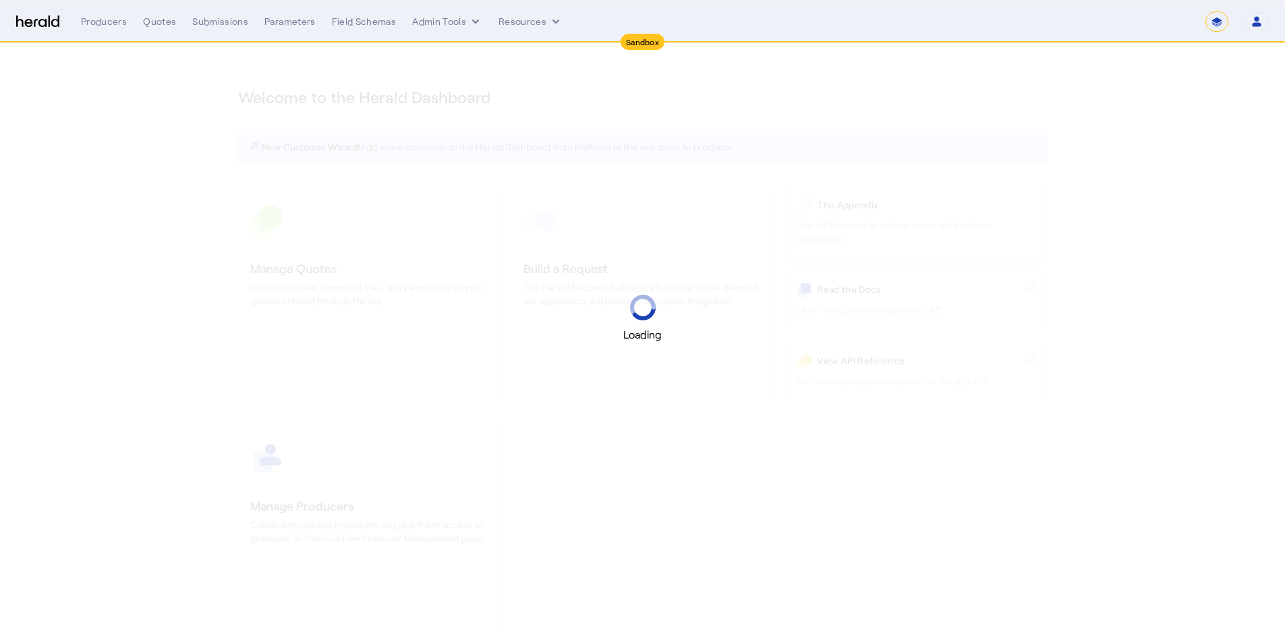 The image size is (1285, 636). Describe the element at coordinates (104, 22) in the screenshot. I see `div: Producers` at that location.